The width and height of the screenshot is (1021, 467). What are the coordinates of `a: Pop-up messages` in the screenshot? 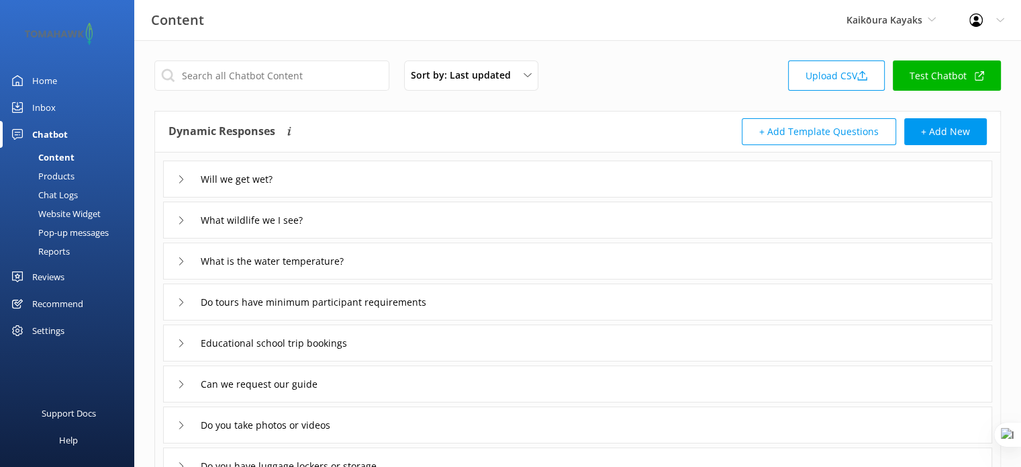 It's located at (71, 232).